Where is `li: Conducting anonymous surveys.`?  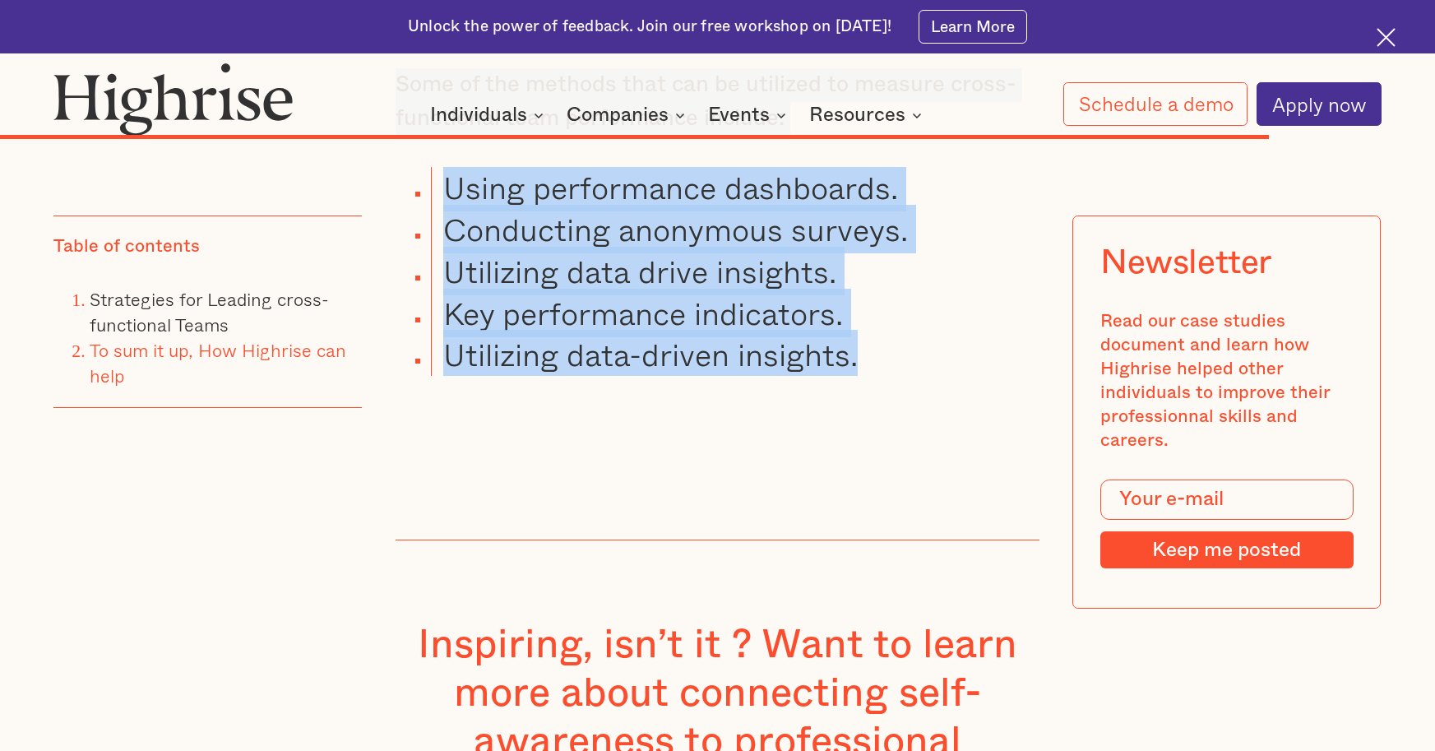 li: Conducting anonymous surveys. is located at coordinates (735, 229).